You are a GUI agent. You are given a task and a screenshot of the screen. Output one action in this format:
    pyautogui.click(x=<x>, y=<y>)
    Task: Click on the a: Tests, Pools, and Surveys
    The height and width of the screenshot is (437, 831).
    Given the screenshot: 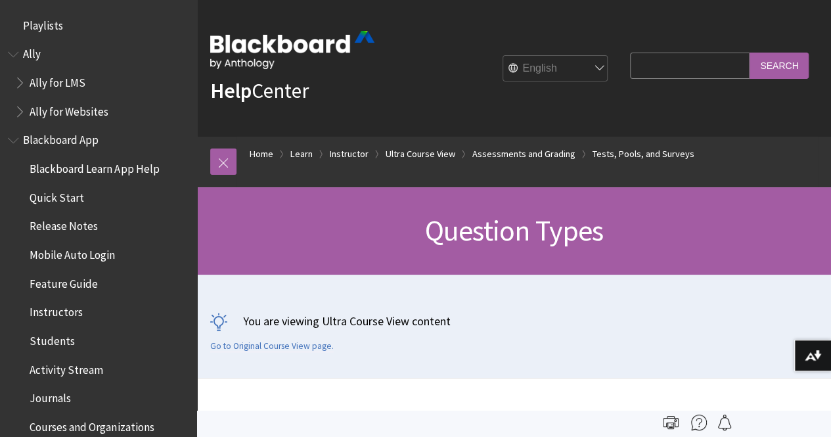 What is the action you would take?
    pyautogui.click(x=643, y=154)
    